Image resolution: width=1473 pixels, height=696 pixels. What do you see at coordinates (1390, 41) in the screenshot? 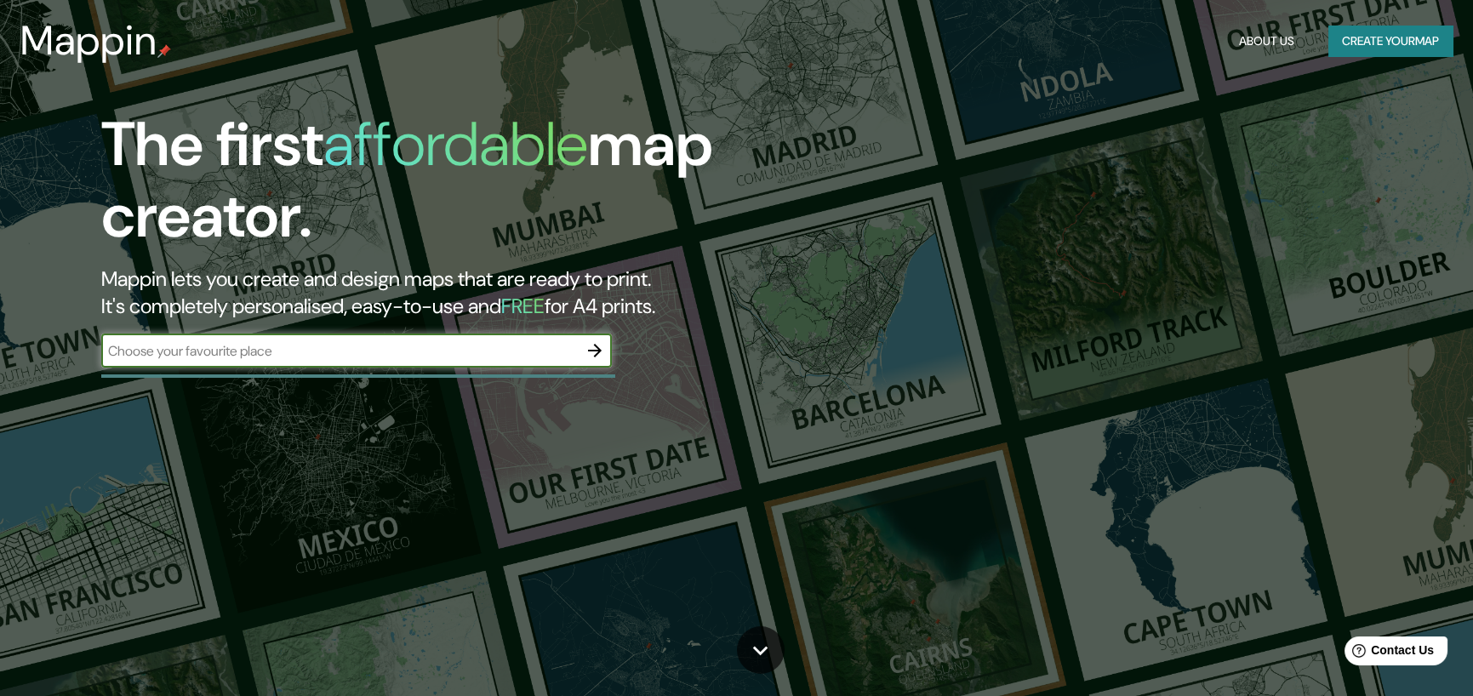
I see `button: Create yourmap` at bounding box center [1390, 41].